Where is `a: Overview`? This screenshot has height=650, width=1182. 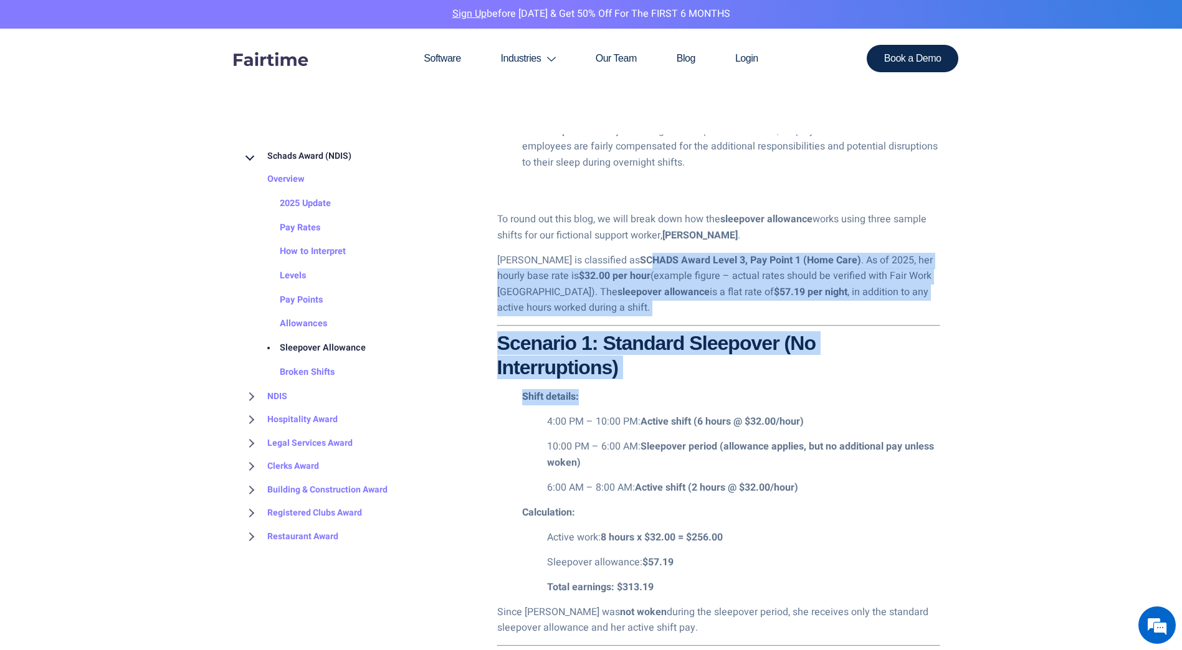
a: Overview is located at coordinates (273, 180).